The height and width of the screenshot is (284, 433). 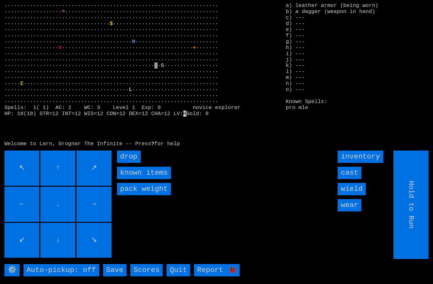 What do you see at coordinates (350, 173) in the screenshot?
I see `input: cast` at bounding box center [350, 173].